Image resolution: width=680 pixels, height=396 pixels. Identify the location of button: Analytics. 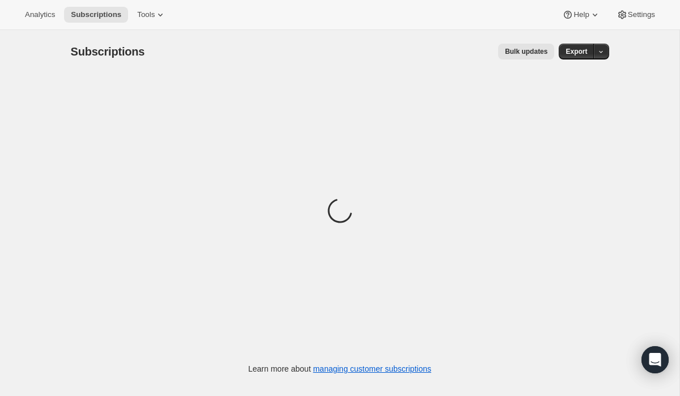
(40, 15).